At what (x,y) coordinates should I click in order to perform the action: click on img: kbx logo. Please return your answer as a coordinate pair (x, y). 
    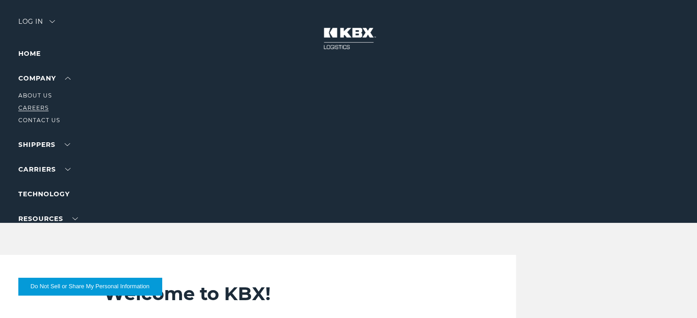
    Looking at the image, I should click on (349, 38).